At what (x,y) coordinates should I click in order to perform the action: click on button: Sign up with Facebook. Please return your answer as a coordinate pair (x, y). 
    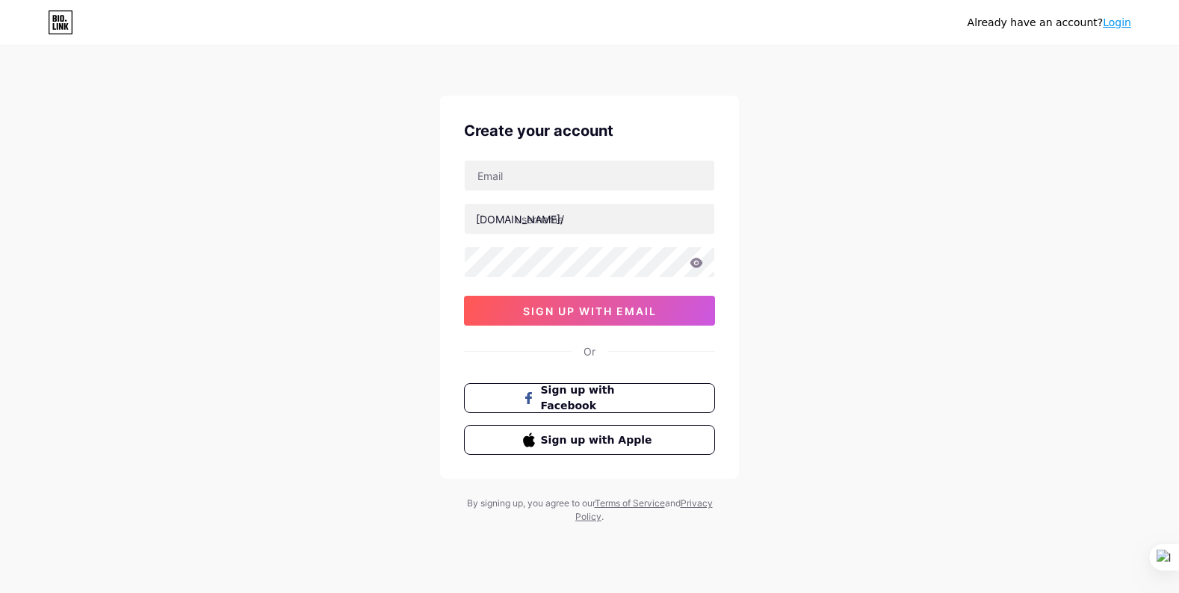
    Looking at the image, I should click on (590, 398).